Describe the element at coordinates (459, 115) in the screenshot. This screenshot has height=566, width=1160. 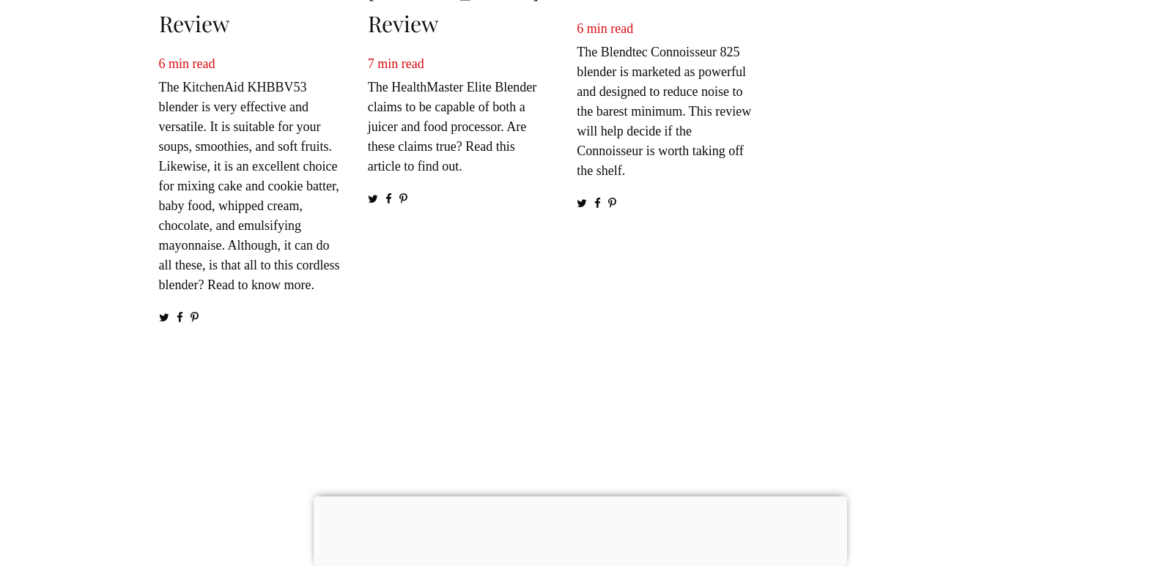
I see `p: The HealthMaster Elite Blender claims to be capable of both a juicer and food processor. Are thes...` at that location.